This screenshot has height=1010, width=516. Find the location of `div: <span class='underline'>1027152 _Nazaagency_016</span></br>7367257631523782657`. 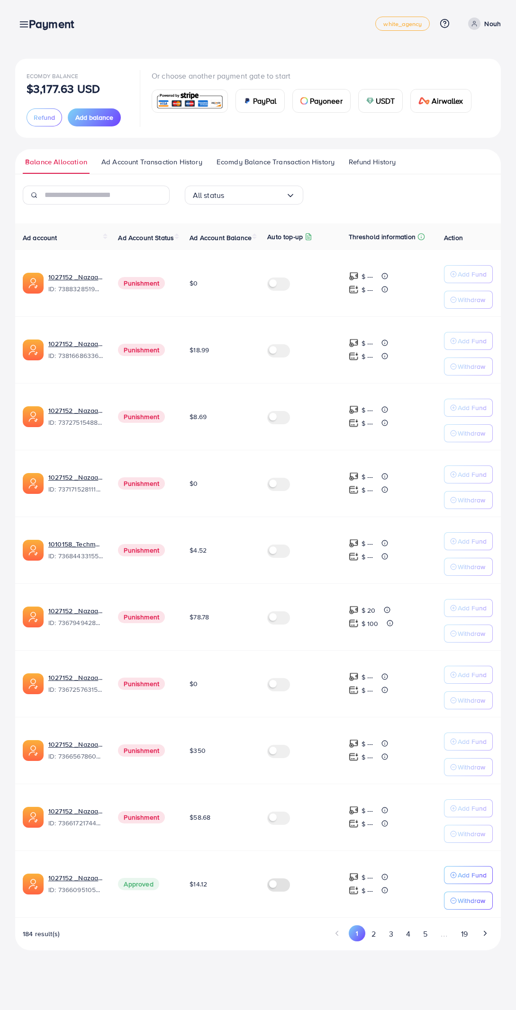

div: <span class='underline'>1027152 _Nazaagency_016</span></br>7367257631523782657 is located at coordinates (75, 684).